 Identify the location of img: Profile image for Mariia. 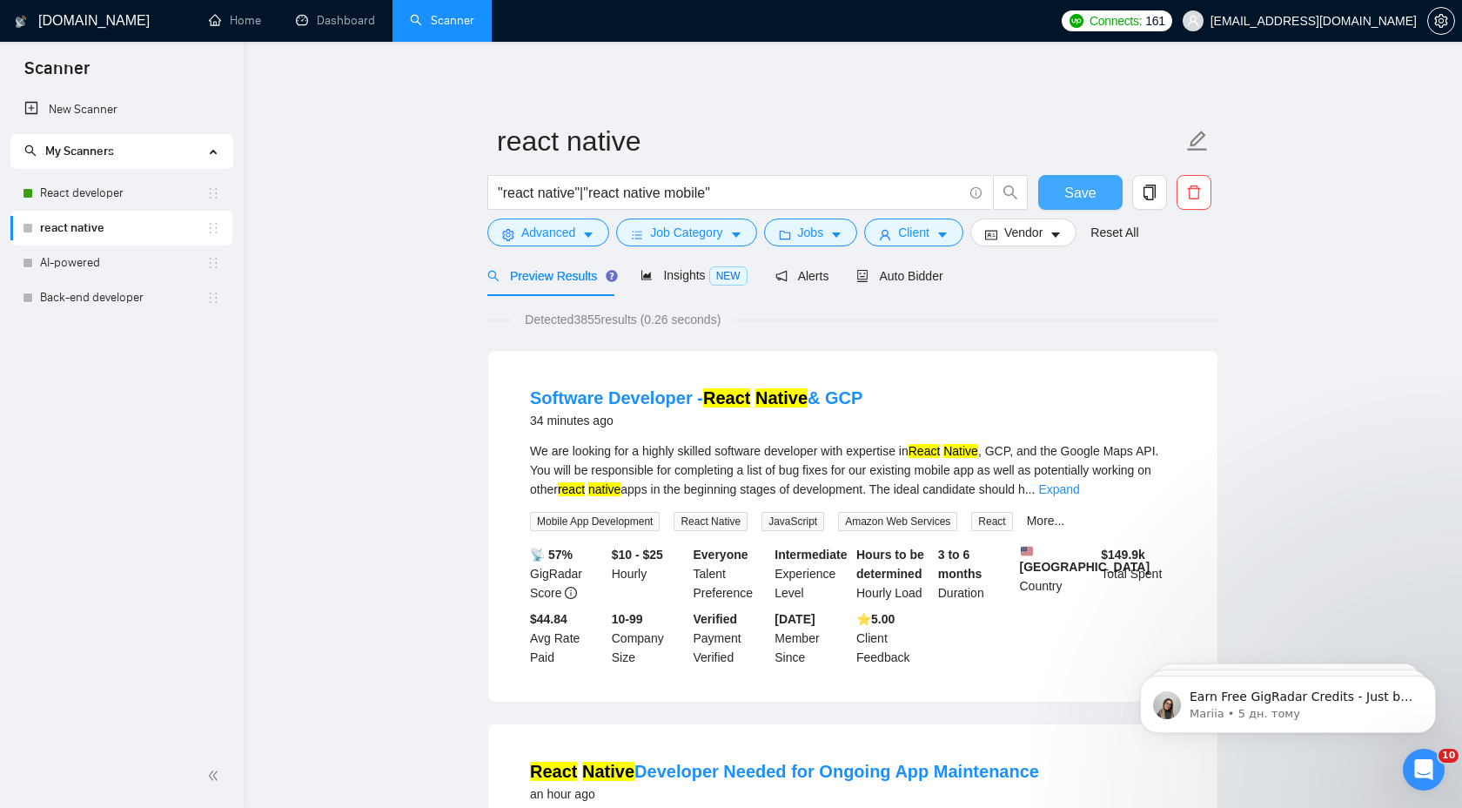
(53, 66).